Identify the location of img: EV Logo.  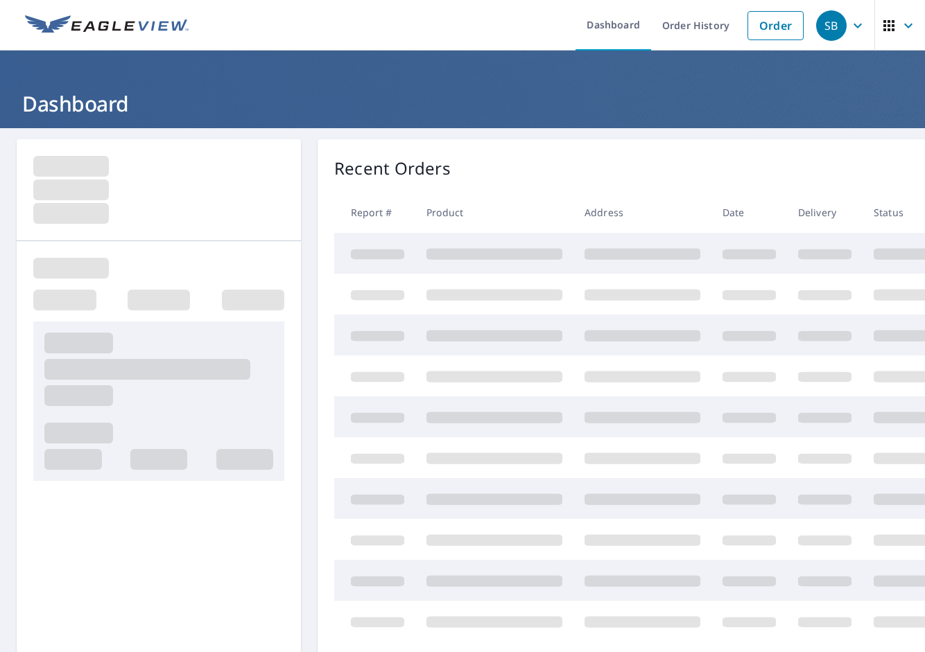
(107, 26).